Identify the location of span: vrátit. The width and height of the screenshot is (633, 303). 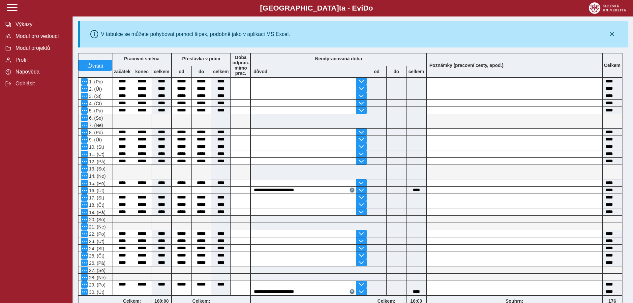
(98, 65).